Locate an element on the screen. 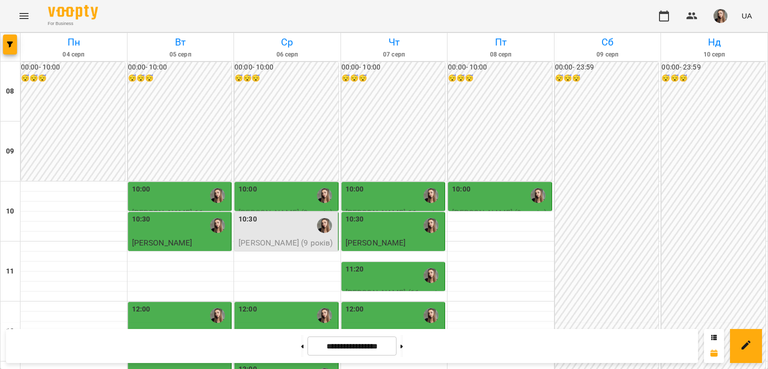 The image size is (768, 369). h6: Пт is located at coordinates (500, 42).